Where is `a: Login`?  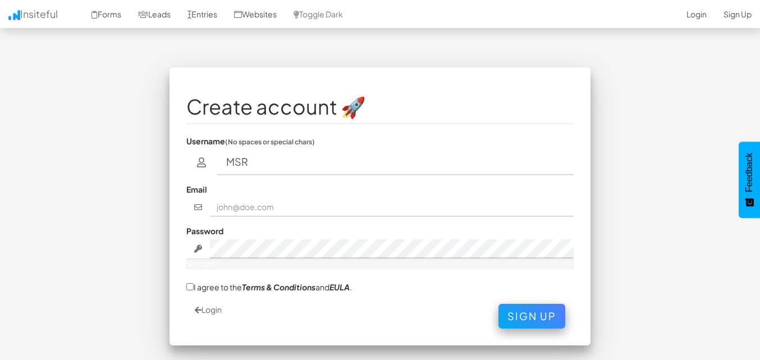 a: Login is located at coordinates (208, 309).